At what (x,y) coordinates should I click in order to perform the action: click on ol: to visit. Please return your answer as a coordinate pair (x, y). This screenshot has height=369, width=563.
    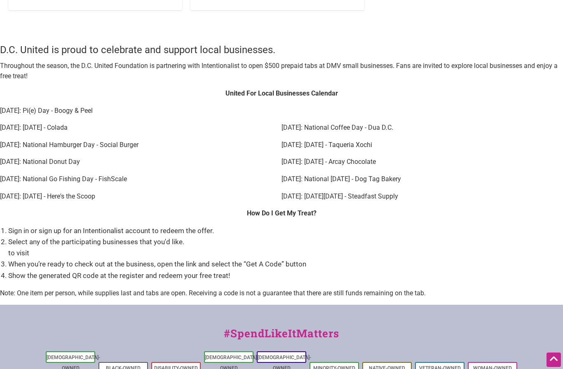
    Looking at the image, I should click on (286, 253).